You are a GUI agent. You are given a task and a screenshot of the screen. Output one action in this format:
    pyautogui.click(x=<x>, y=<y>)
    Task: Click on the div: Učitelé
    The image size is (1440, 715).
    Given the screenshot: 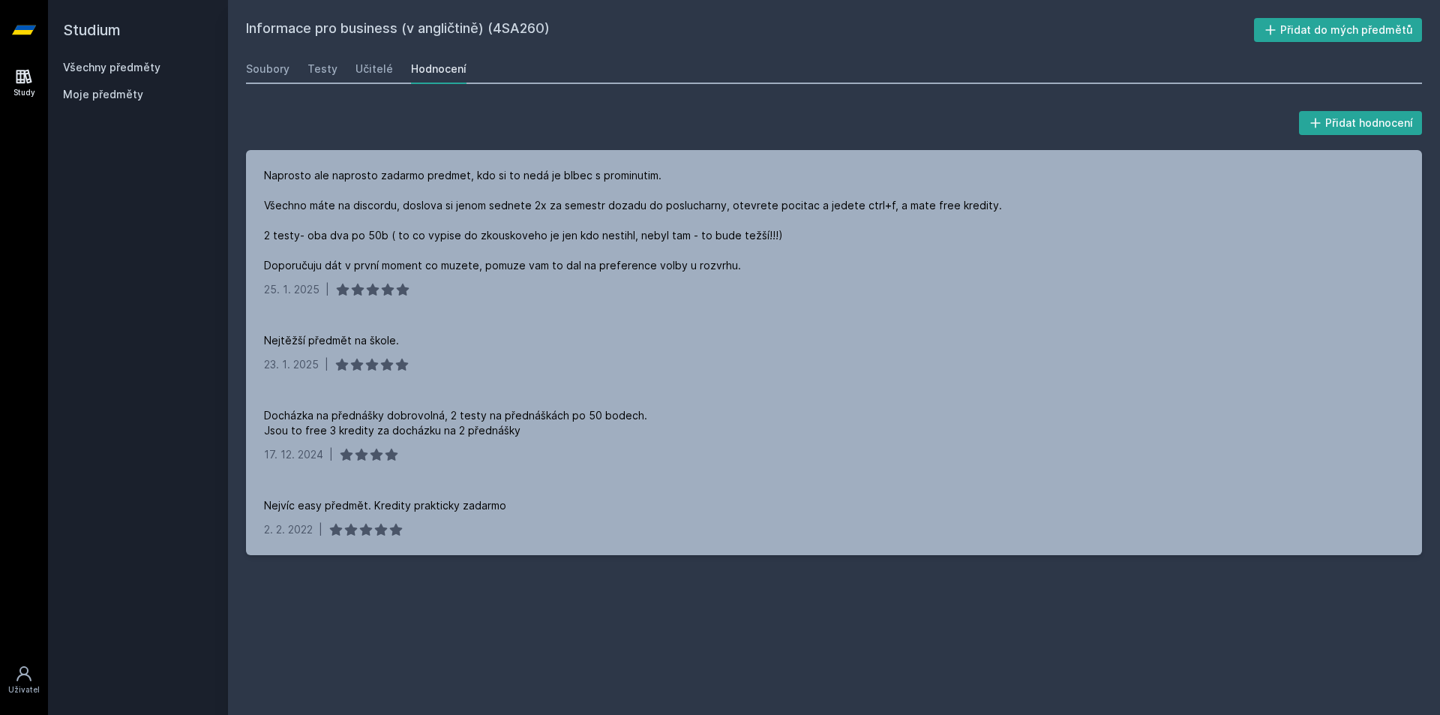 What is the action you would take?
    pyautogui.click(x=374, y=69)
    